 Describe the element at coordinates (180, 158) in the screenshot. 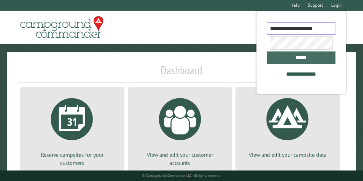

I see `p: View and edit your customer accounts` at that location.